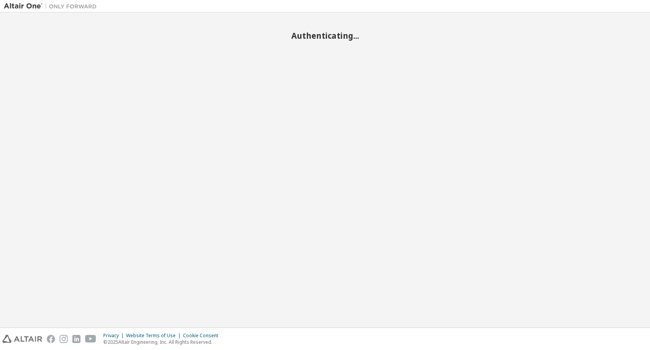 Image resolution: width=650 pixels, height=350 pixels. What do you see at coordinates (203, 335) in the screenshot?
I see `div: Cookie Consent` at bounding box center [203, 335].